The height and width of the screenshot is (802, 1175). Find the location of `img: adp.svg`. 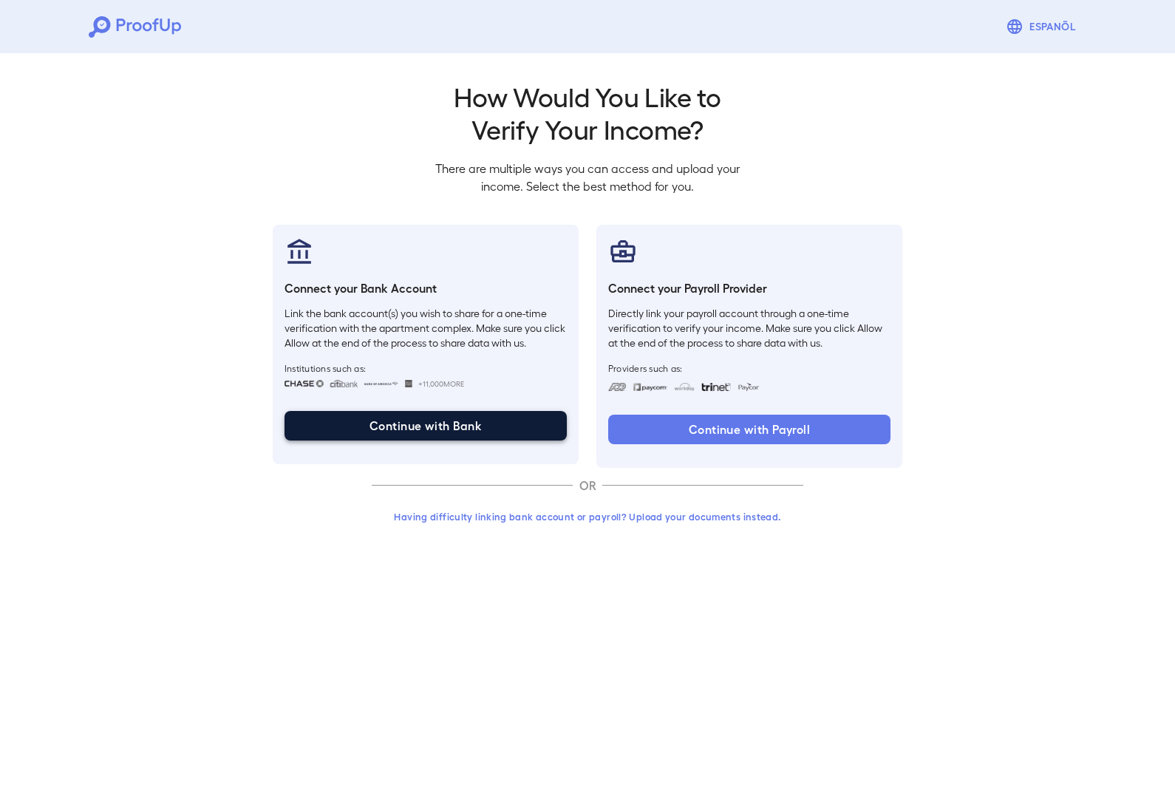

img: adp.svg is located at coordinates (617, 387).